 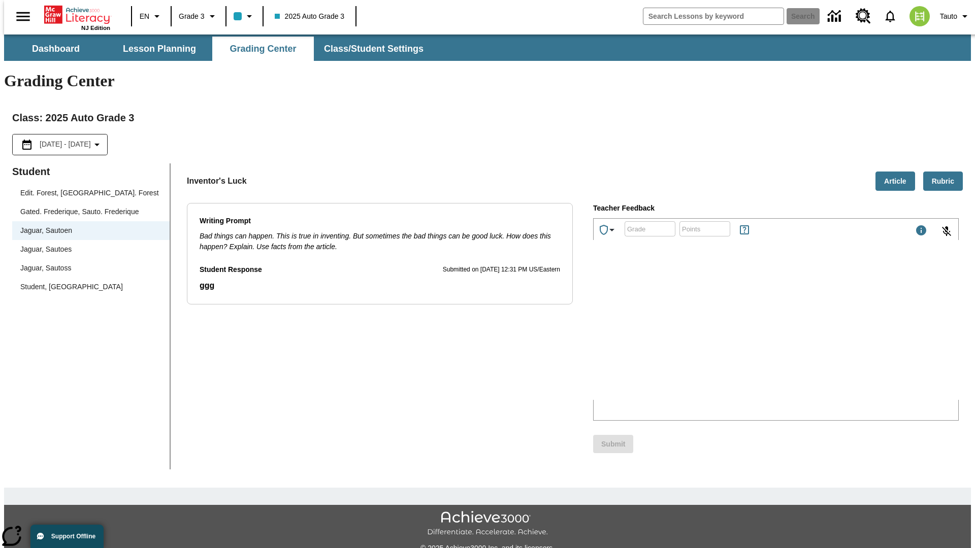 What do you see at coordinates (955, 16) in the screenshot?
I see `button: Profile/Settings` at bounding box center [955, 16].